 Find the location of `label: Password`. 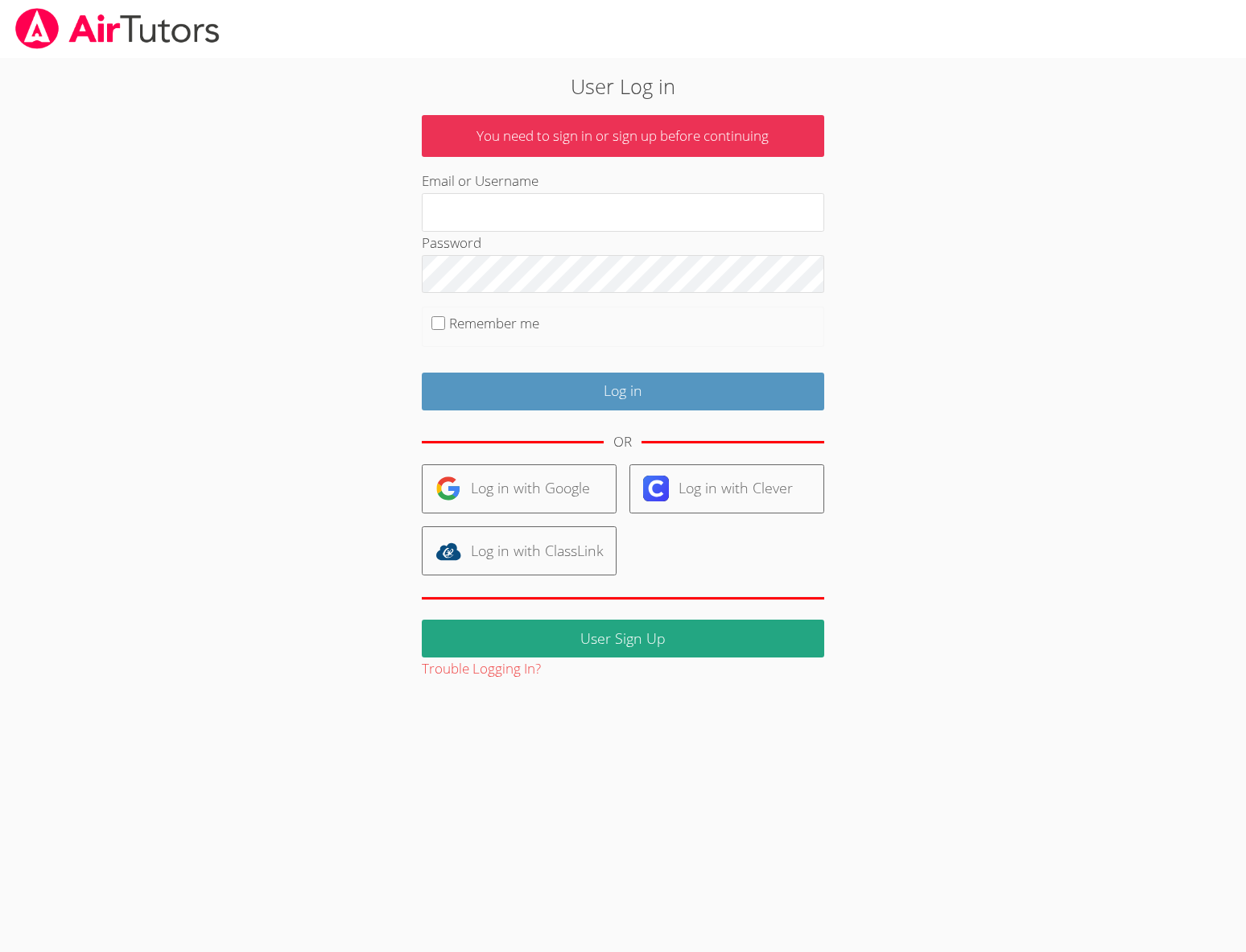

label: Password is located at coordinates (452, 242).